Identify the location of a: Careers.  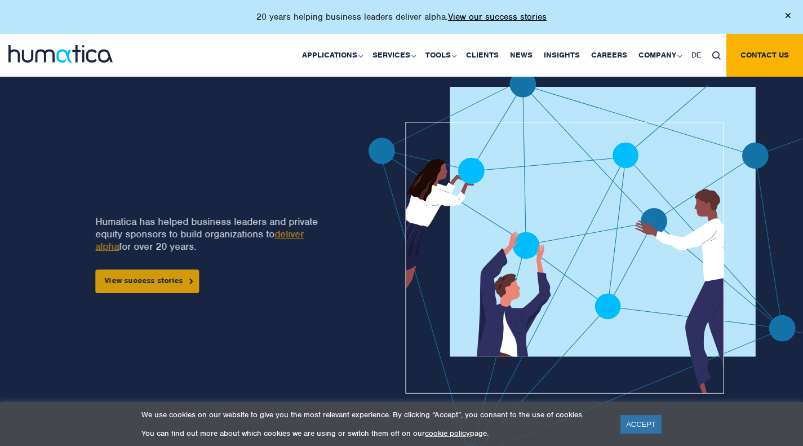
(609, 55).